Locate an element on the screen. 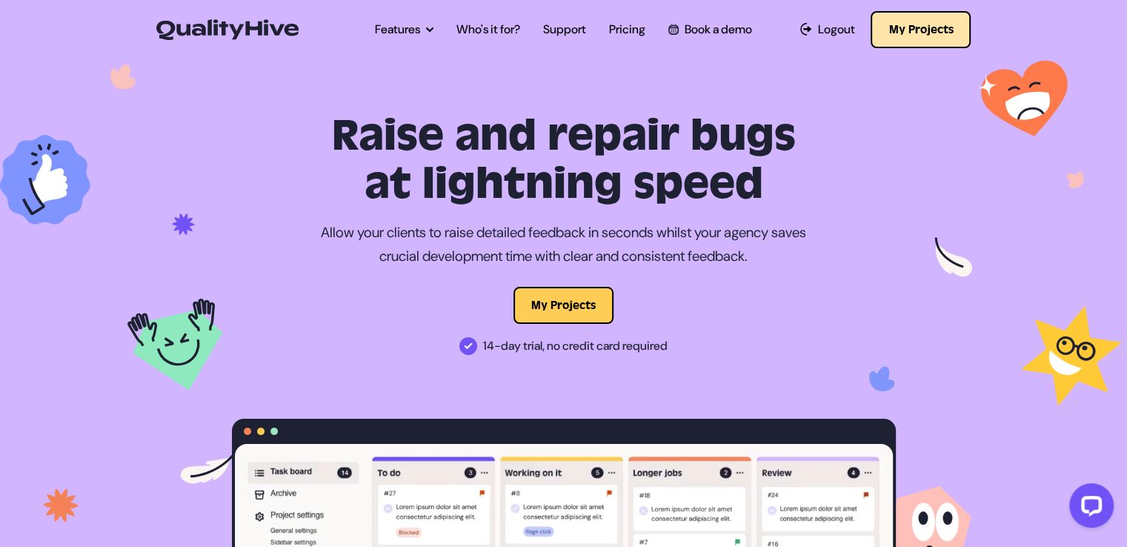  img: Book a QualityHive Demo is located at coordinates (673, 29).